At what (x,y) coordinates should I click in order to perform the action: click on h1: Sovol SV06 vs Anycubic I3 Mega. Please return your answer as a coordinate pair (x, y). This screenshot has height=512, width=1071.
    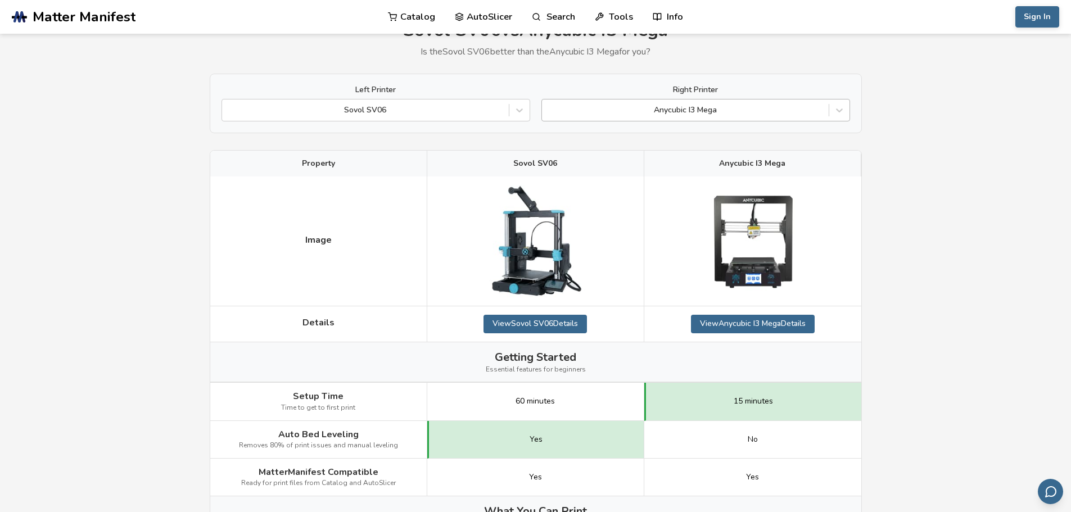
    Looking at the image, I should click on (536, 30).